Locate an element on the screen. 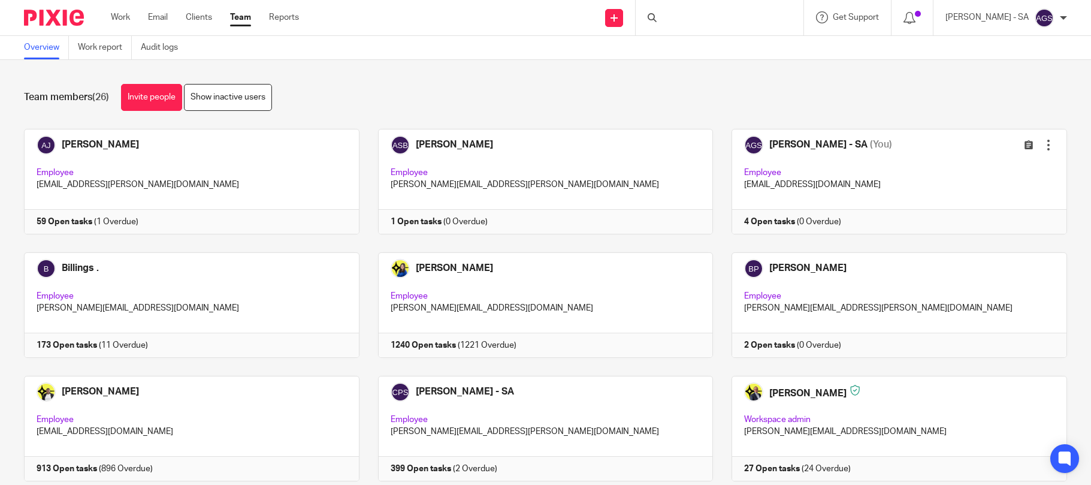  span: (26) is located at coordinates (101, 97).